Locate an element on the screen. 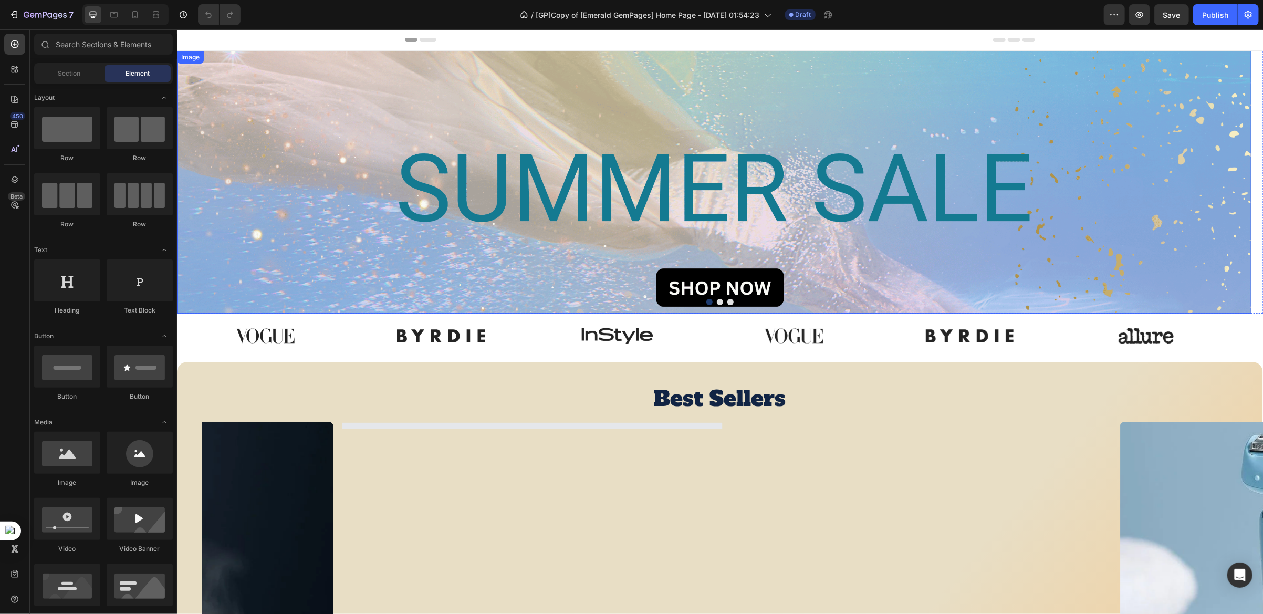  div: Beta is located at coordinates (16, 196).